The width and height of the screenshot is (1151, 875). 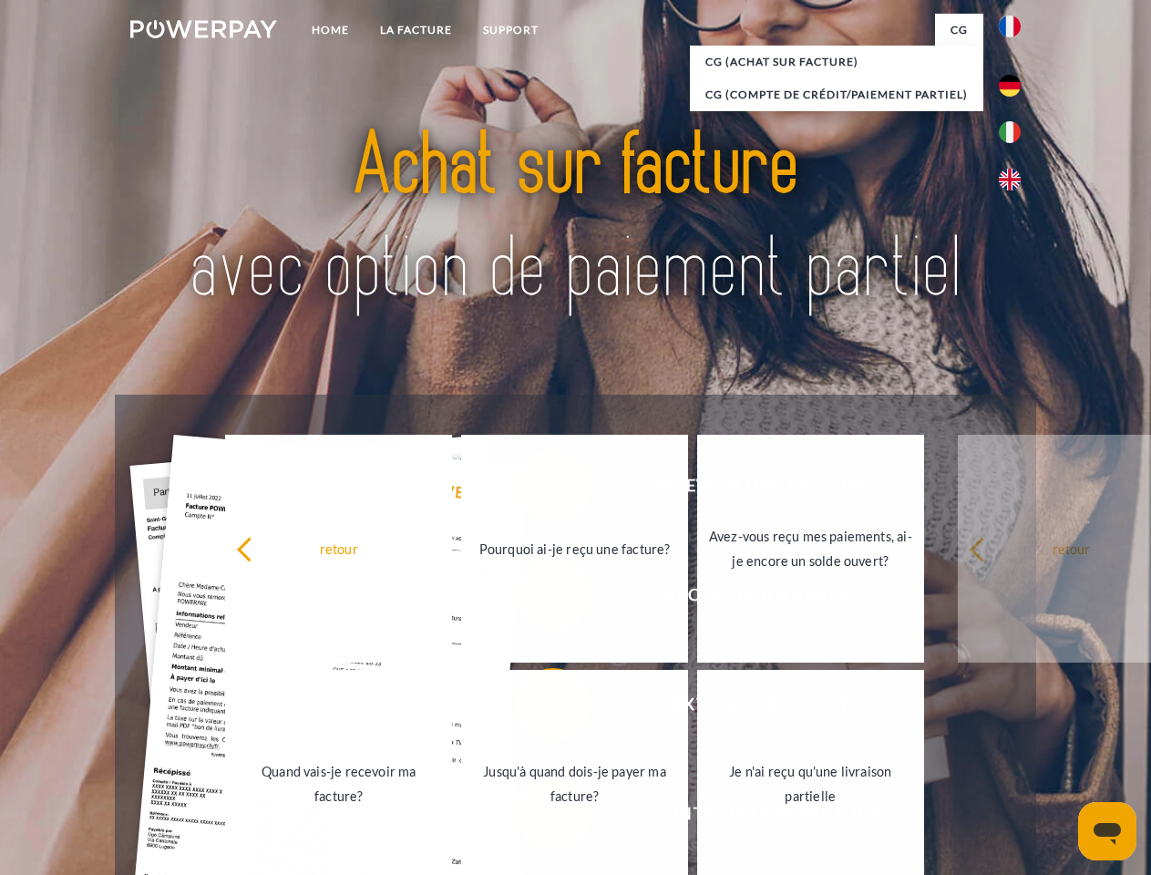 I want to click on a: CG (Compte de crédit/paiement partiel), so click(x=837, y=95).